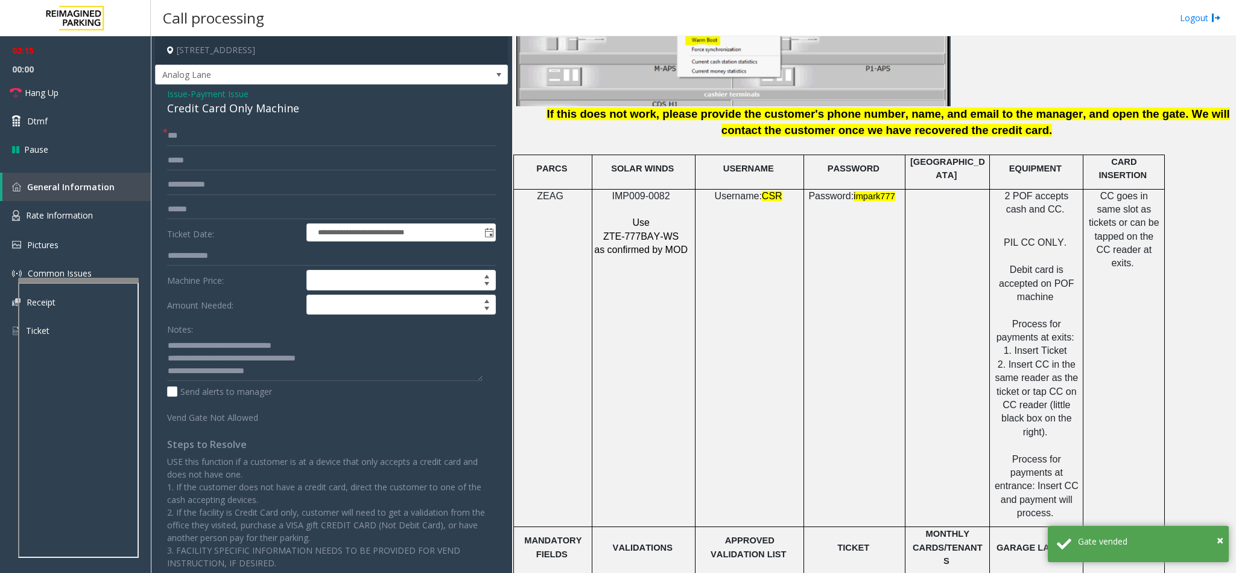 The width and height of the screenshot is (1236, 573). What do you see at coordinates (177, 94) in the screenshot?
I see `span: Issue` at bounding box center [177, 94].